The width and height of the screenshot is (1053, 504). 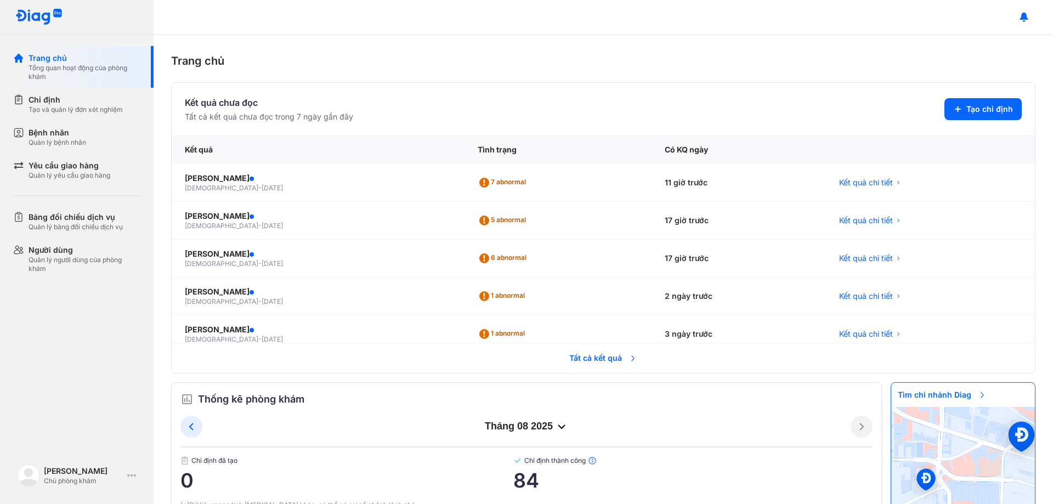 I want to click on div: Bệnh nhân, so click(x=57, y=133).